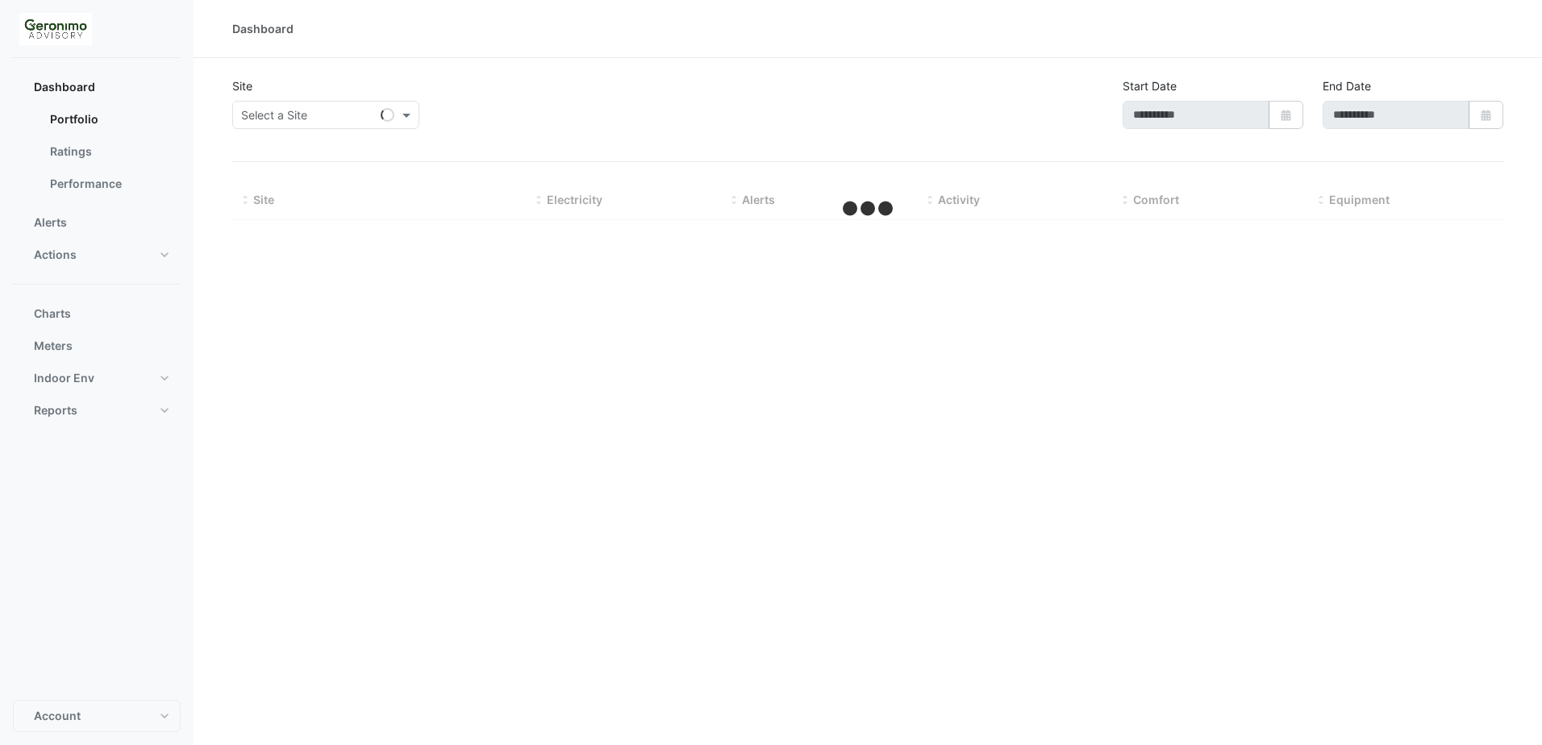  I want to click on span: Actions, so click(55, 255).